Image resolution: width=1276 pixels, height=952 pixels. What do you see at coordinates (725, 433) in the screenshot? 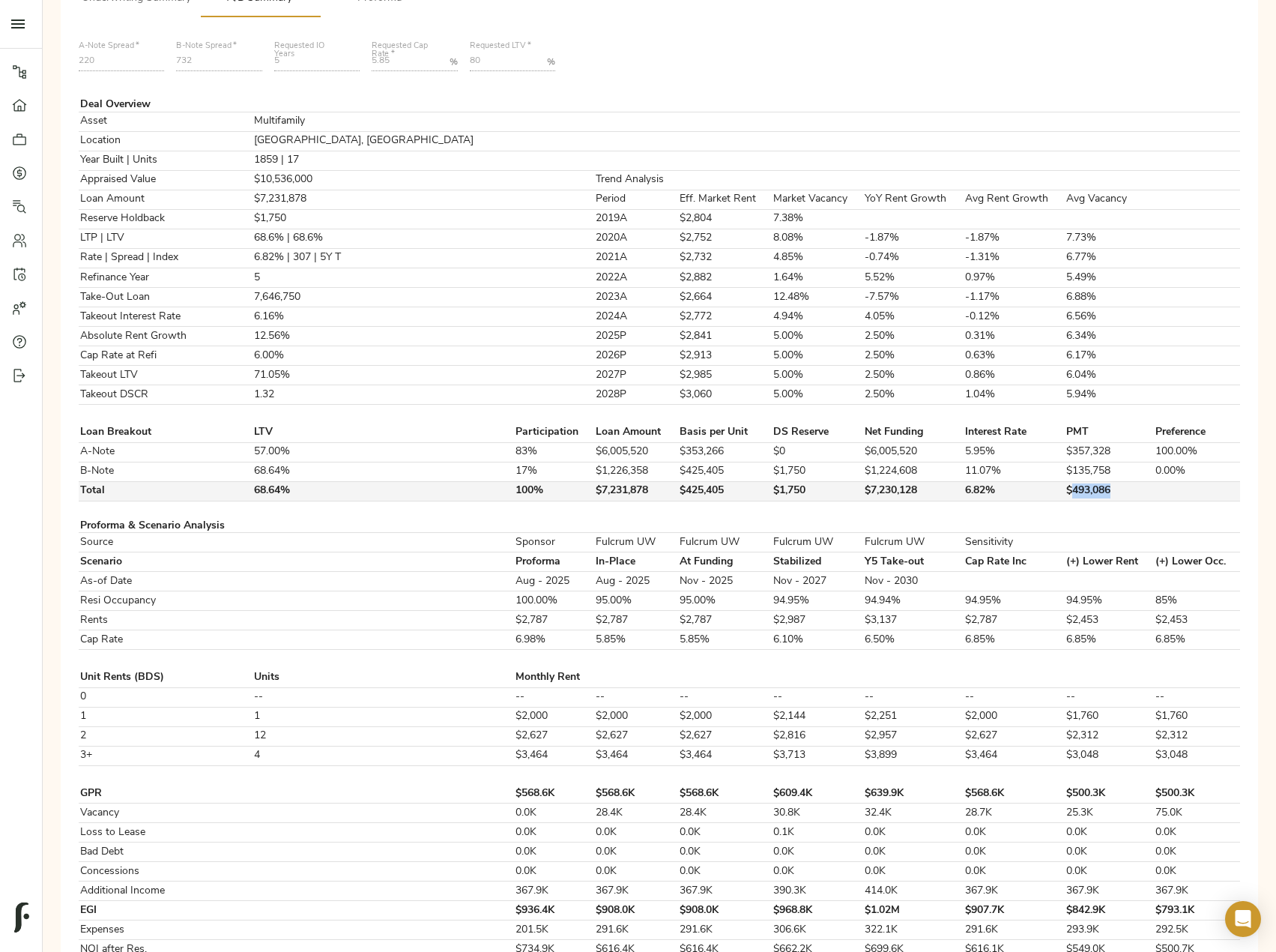
I see `td: Basis per Unit` at bounding box center [725, 433].